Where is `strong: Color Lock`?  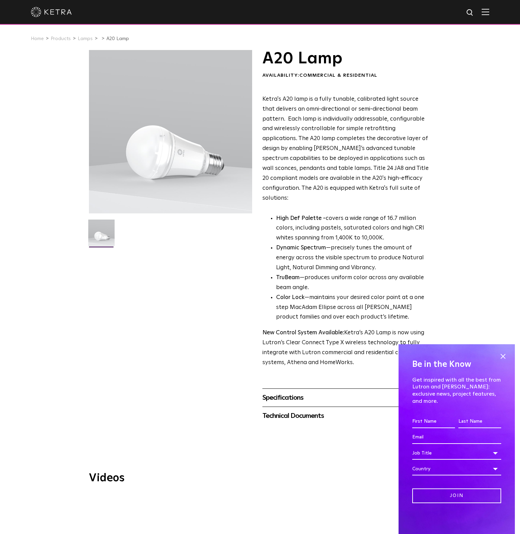 strong: Color Lock is located at coordinates (290, 297).